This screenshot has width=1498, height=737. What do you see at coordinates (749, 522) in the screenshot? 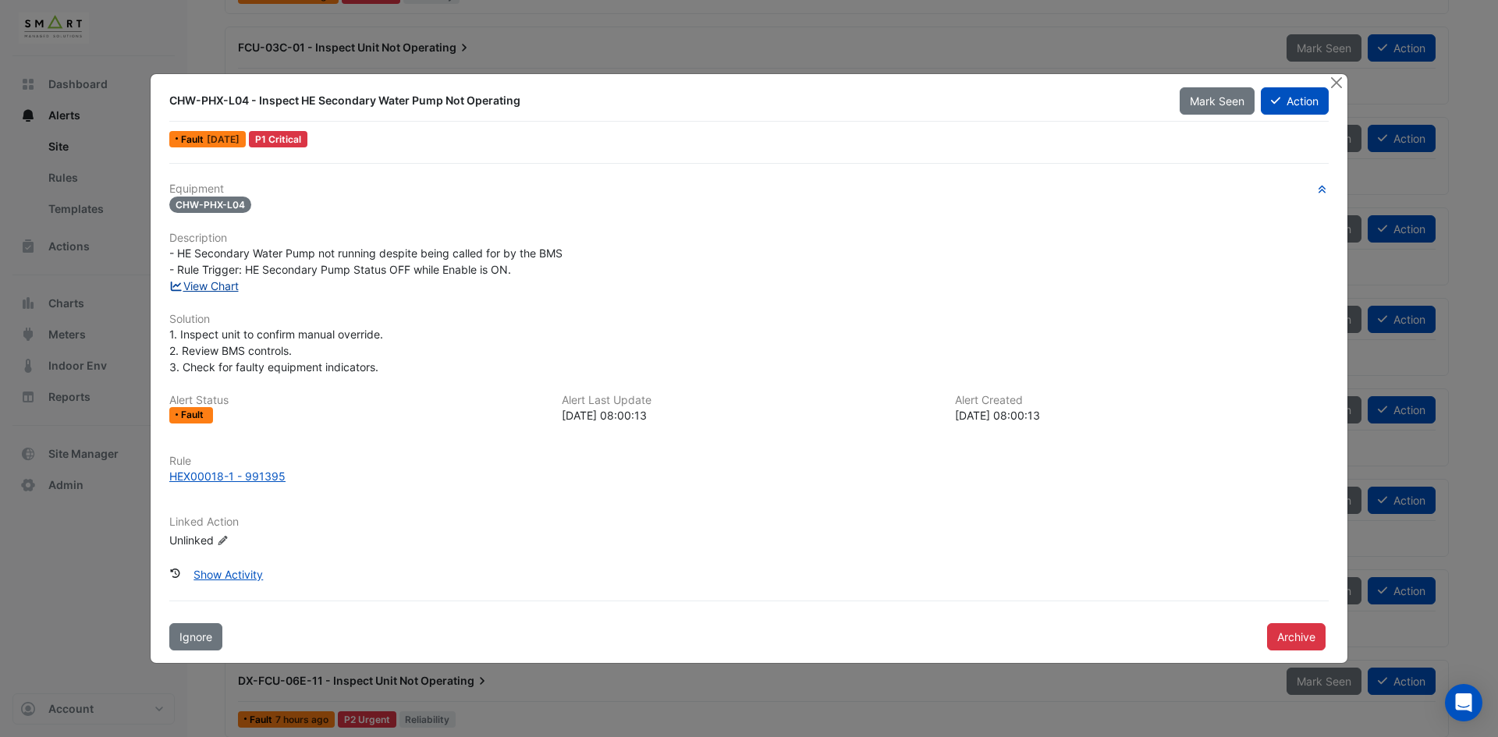
I see `h6: Linked Action` at bounding box center [749, 522].